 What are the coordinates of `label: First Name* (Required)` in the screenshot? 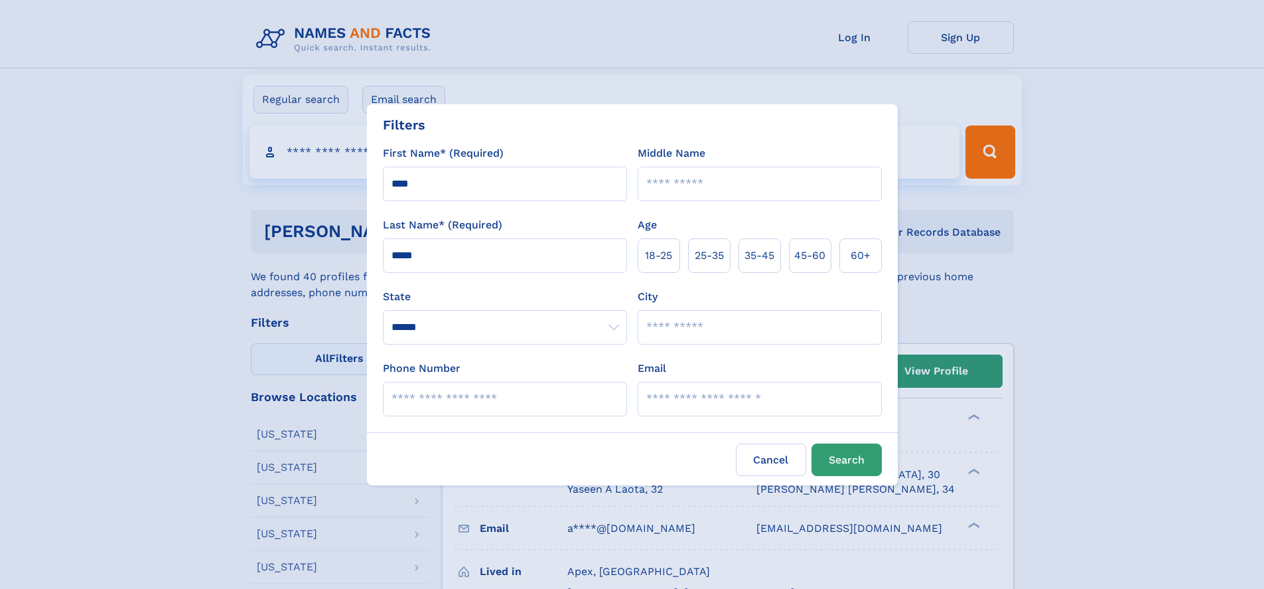 It's located at (443, 153).